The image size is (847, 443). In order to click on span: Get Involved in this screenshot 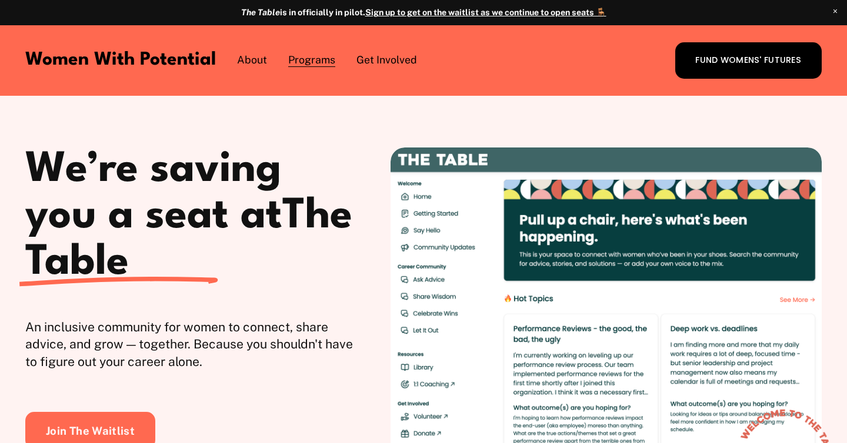, I will do `click(386, 60)`.